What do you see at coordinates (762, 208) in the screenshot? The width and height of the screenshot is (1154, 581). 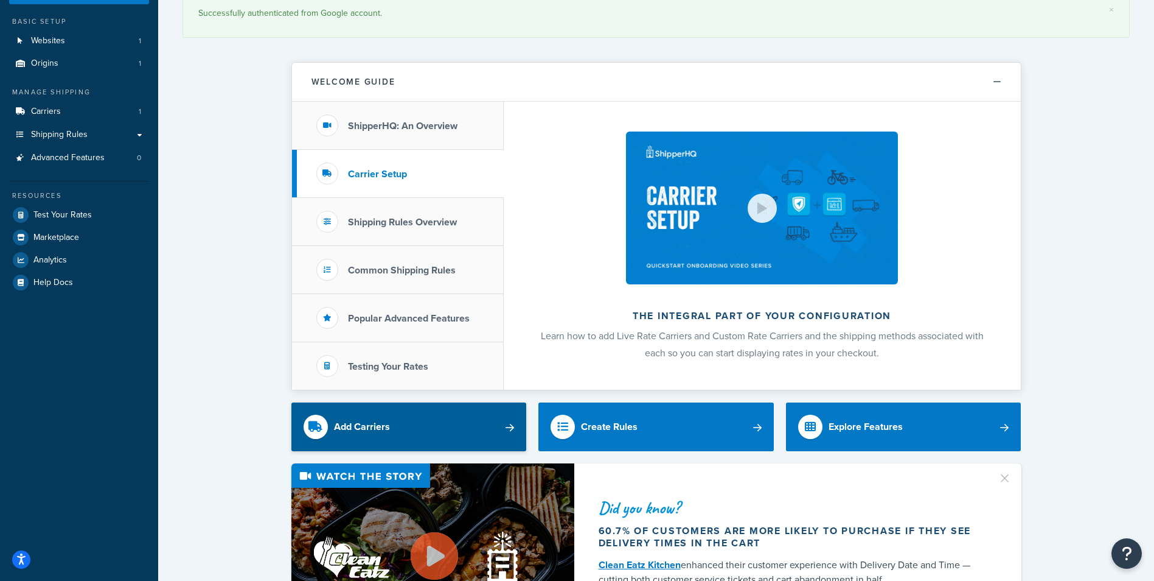 I see `img: The integral part of your configuration` at bounding box center [762, 208].